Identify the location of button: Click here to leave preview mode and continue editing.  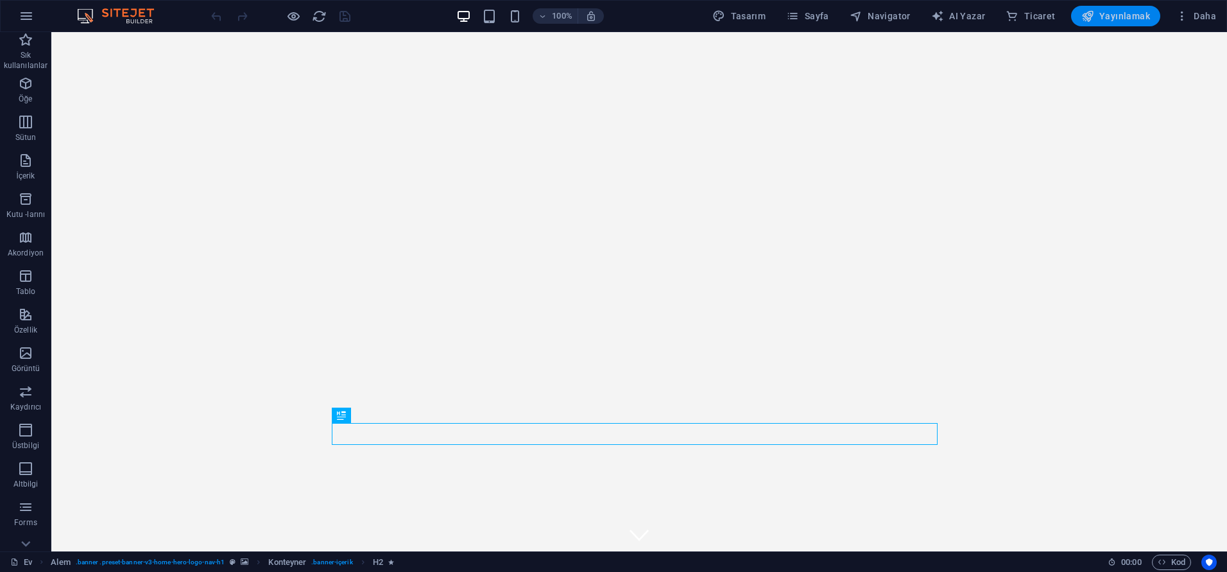
(293, 16).